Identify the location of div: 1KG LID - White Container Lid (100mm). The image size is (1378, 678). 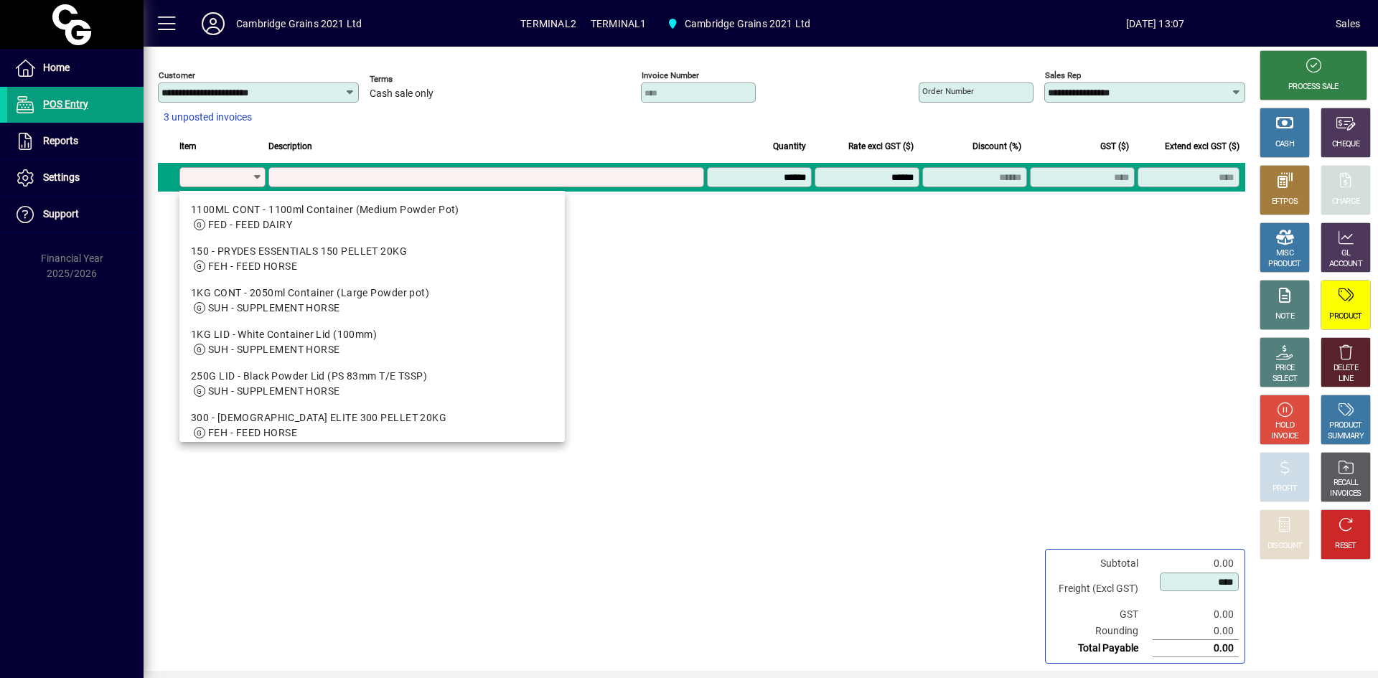
(372, 334).